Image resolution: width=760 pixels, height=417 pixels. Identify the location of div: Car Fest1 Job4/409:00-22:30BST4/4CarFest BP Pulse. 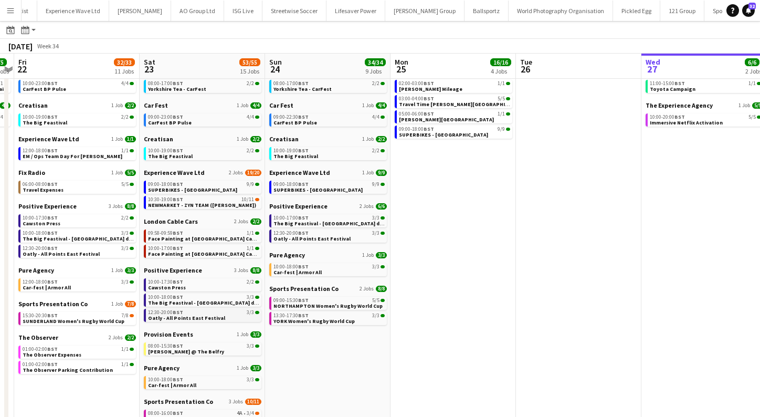
(328, 118).